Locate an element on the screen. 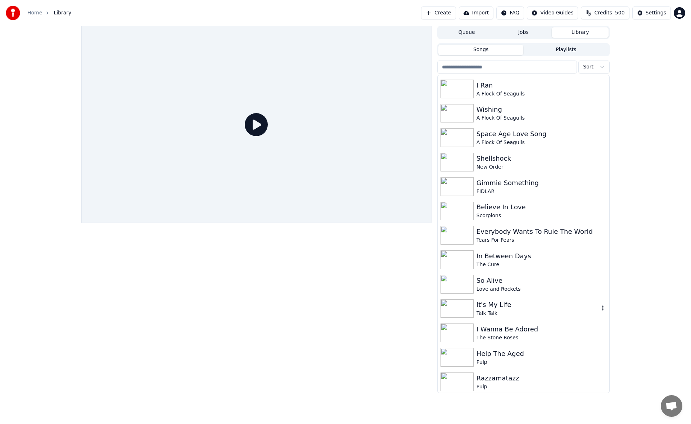  div: I Wanna Be Adored is located at coordinates (541, 329).